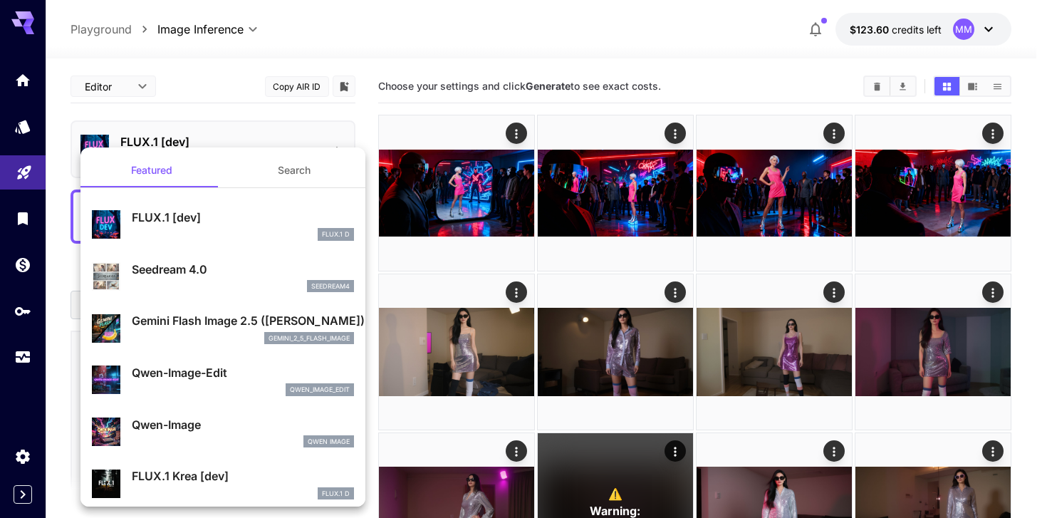 This screenshot has height=518, width=1047. Describe the element at coordinates (243, 373) in the screenshot. I see `p: Qwen-Image-Edit` at that location.